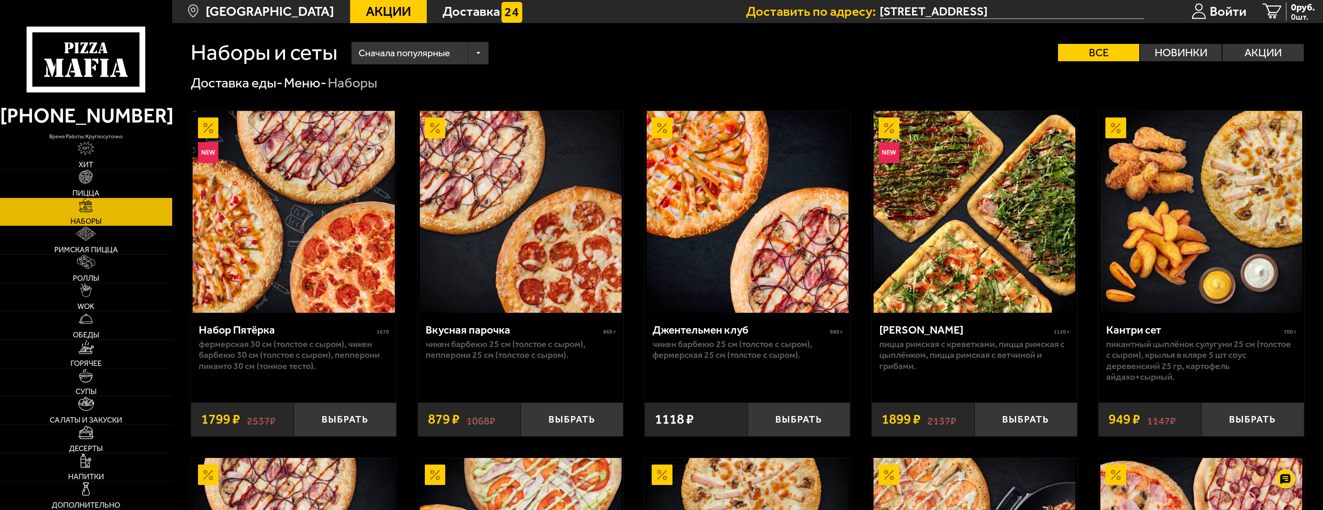  Describe the element at coordinates (264, 52) in the screenshot. I see `h1: Наборы и сеты` at that location.